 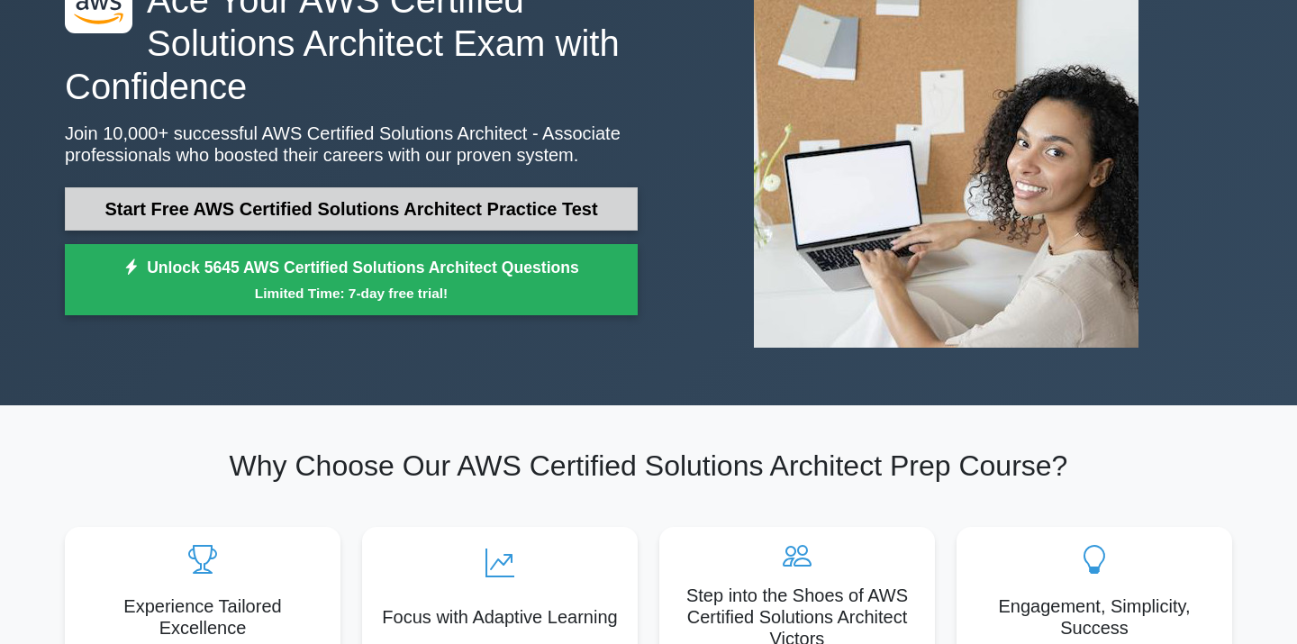 What do you see at coordinates (351, 144) in the screenshot?
I see `p: Join 10,000+ successful AWS Certified Solutions Architect - Associate professionals who boosted t...` at bounding box center [351, 144].